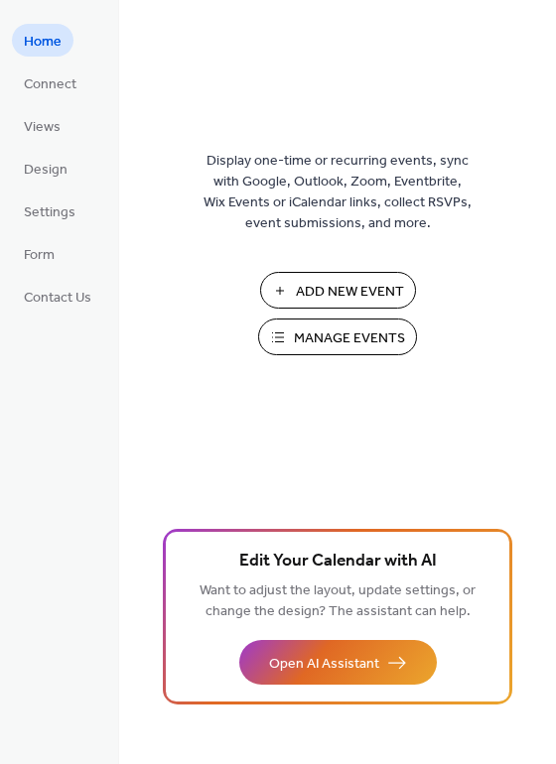  I want to click on span: Display one-time or recurring events, sync with Google, Outlook, Zoom, Eventbrite, Wix Events or ..., so click(338, 193).